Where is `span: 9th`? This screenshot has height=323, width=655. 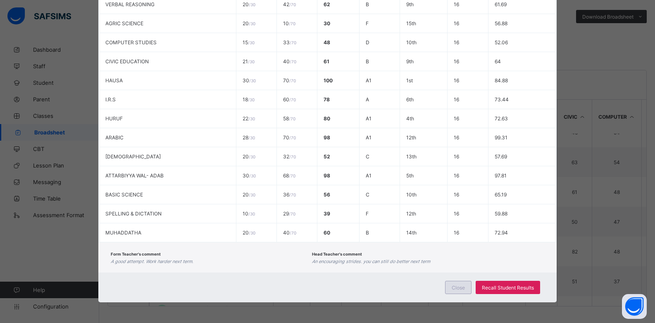
span: 9th is located at coordinates (410, 61).